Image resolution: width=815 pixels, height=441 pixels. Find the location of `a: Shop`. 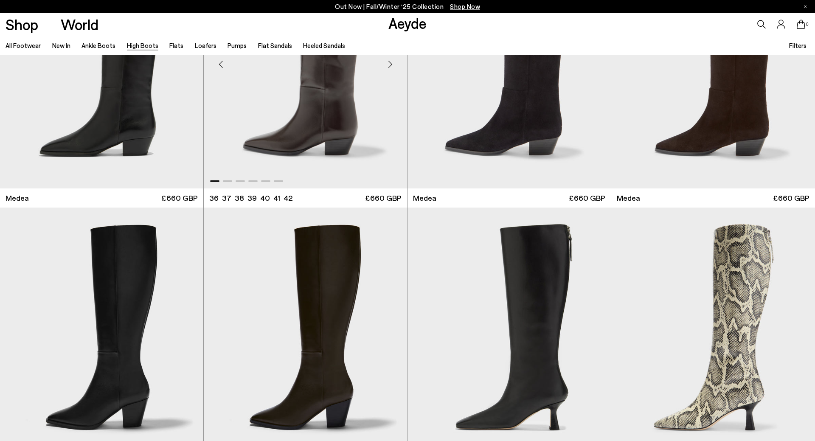

a: Shop is located at coordinates (22, 24).